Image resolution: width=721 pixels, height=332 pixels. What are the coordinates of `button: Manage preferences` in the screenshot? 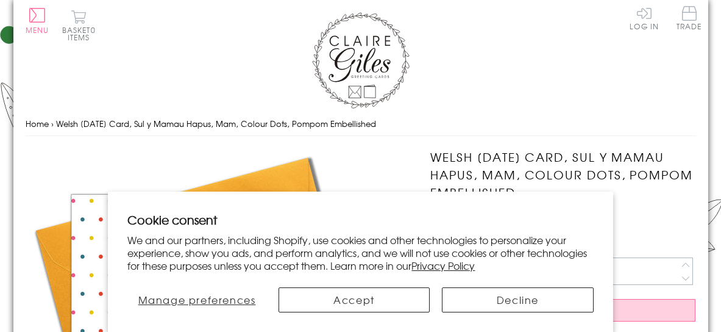 It's located at (196, 299).